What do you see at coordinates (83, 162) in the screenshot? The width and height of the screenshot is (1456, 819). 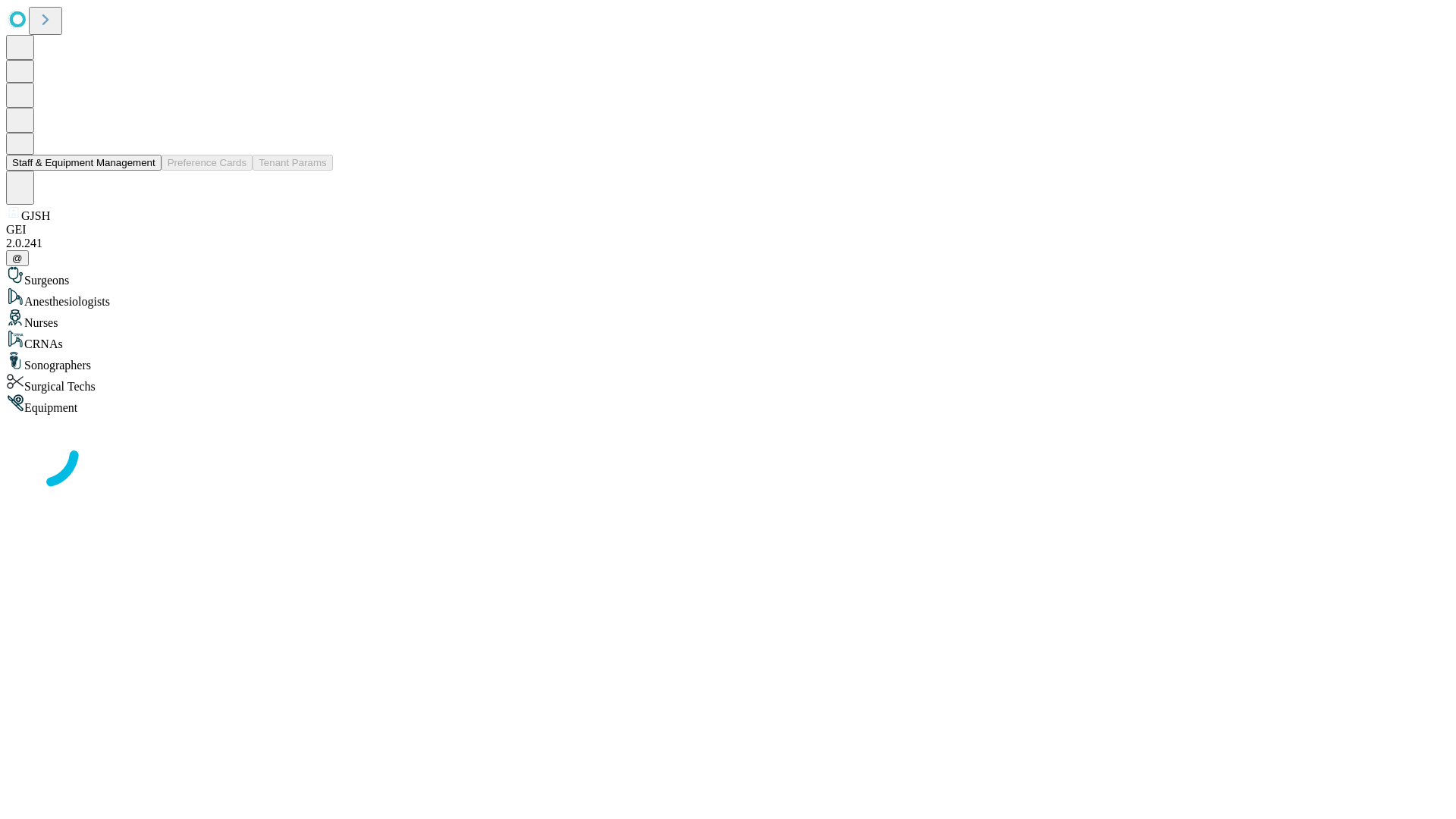 I see `button: Staff & Equipment Management` at bounding box center [83, 162].